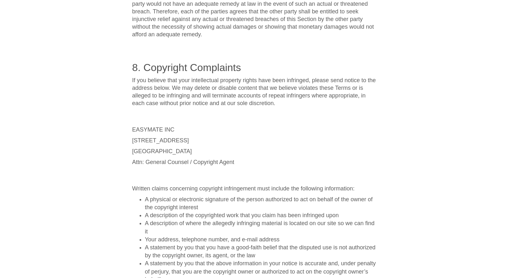 Image resolution: width=509 pixels, height=278 pixels. Describe the element at coordinates (255, 189) in the screenshot. I see `p: Written claims concerning copyright infringement must include the following information:` at that location.